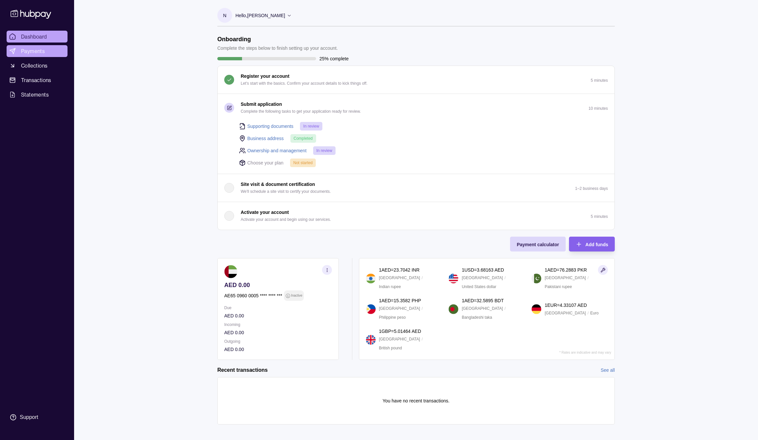 The width and height of the screenshot is (758, 440). What do you see at coordinates (400, 331) in the screenshot?
I see `p: 1 GBP = 5.01464 AED` at bounding box center [400, 331].